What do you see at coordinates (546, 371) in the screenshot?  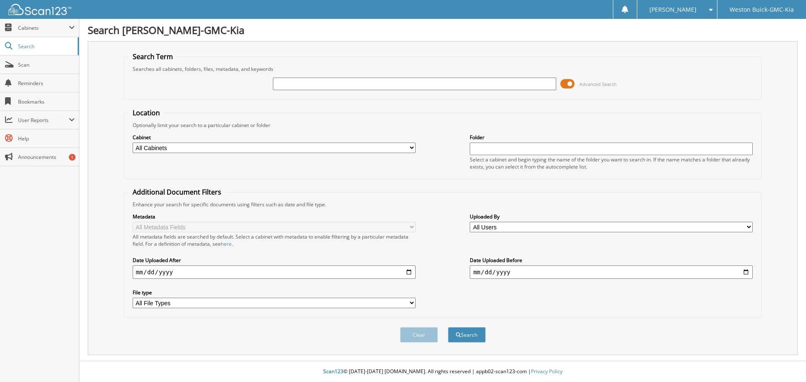 I see `a: Privacy Policy` at bounding box center [546, 371].